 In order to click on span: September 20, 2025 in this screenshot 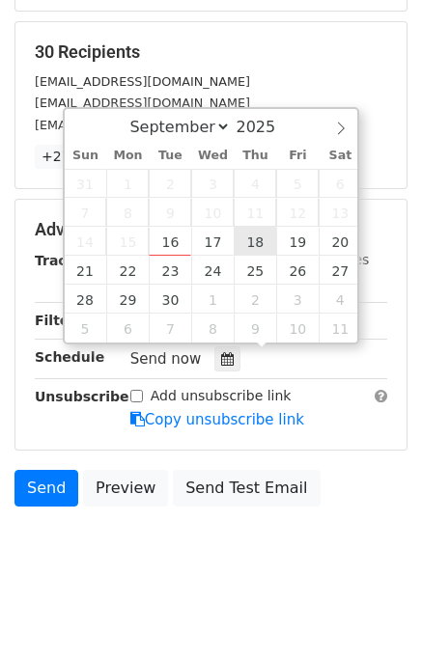, I will do `click(340, 241)`.